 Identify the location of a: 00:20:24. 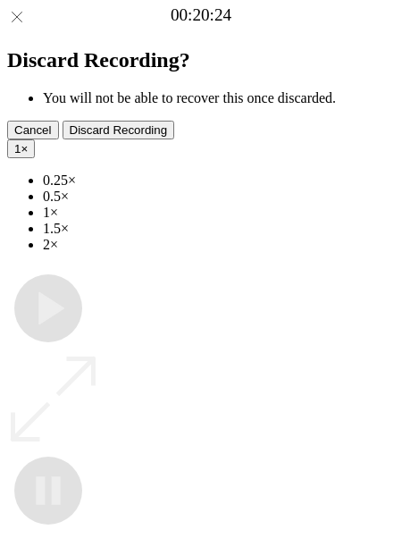
(201, 15).